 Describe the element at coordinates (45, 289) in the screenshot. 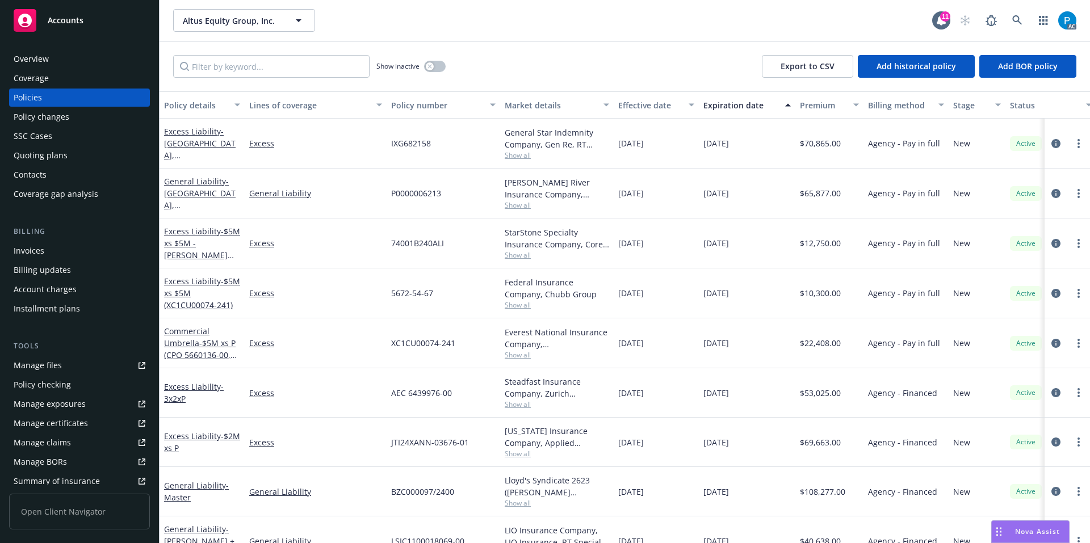

I see `div: Account charges` at that location.